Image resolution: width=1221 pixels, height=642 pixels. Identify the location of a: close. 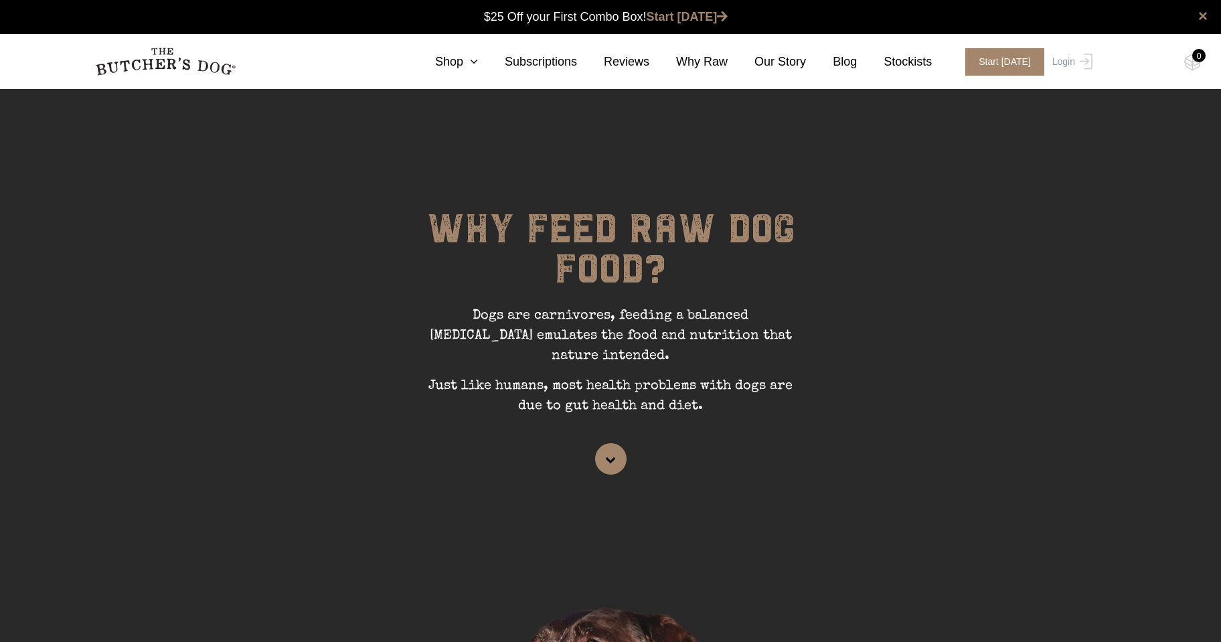
(1203, 16).